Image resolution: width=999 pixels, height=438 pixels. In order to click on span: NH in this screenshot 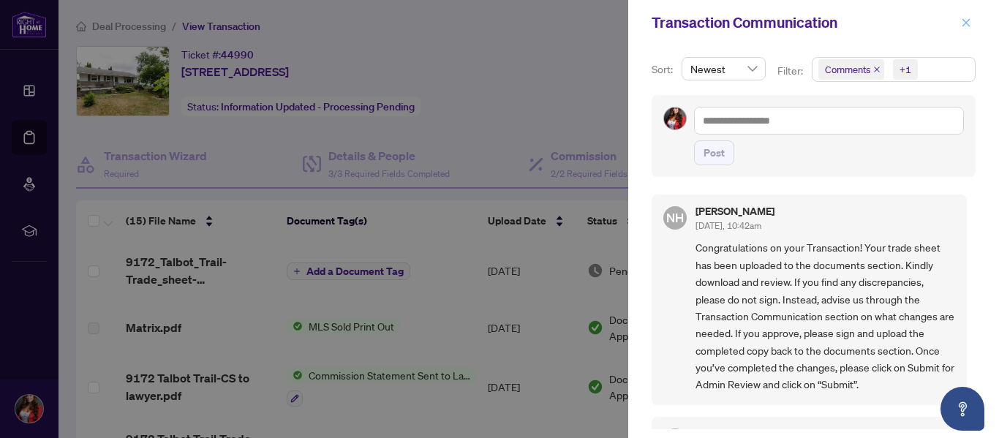, I will do `click(675, 218)`.